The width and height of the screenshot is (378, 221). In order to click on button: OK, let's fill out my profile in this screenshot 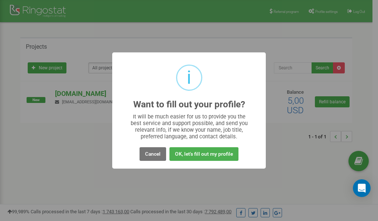, I will do `click(204, 154)`.